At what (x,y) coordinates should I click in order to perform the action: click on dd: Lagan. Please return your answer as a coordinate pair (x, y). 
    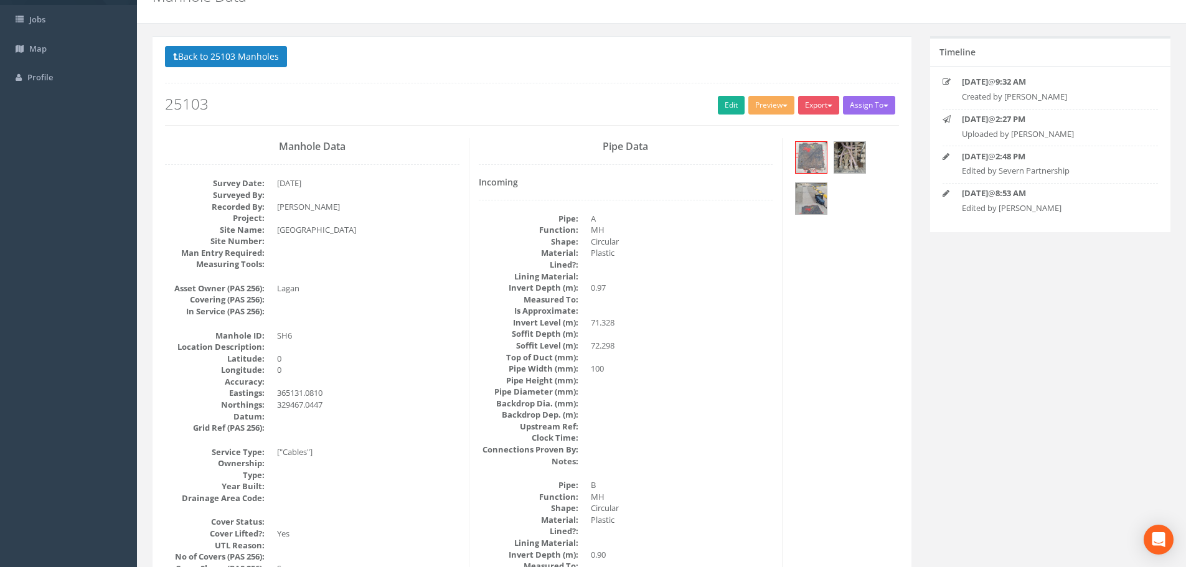
    Looking at the image, I should click on (368, 288).